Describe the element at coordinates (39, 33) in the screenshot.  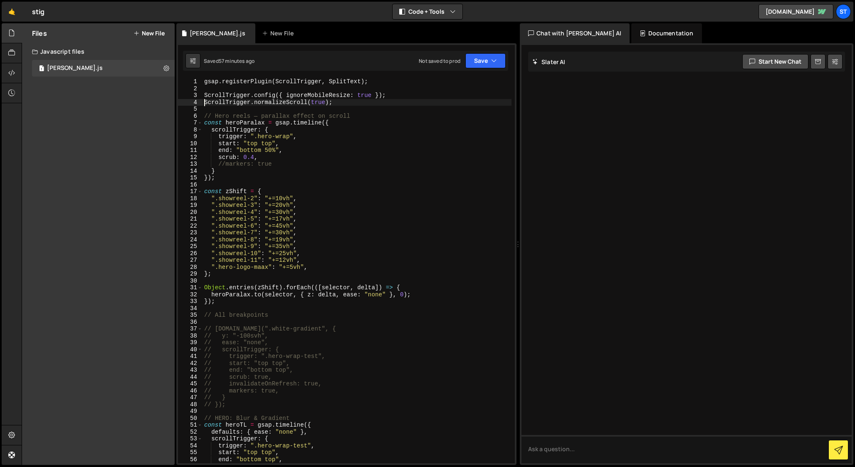
I see `h2: Files` at that location.